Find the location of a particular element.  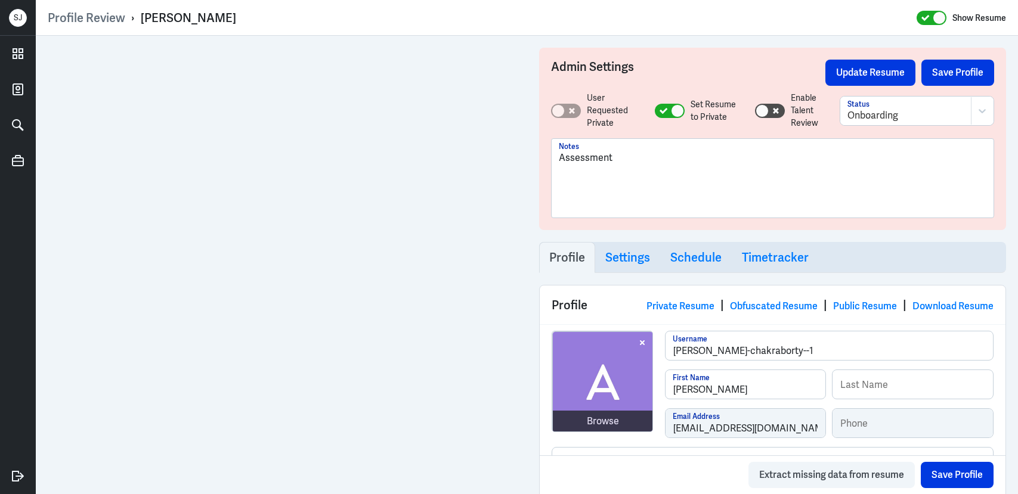

input: Username is located at coordinates (829, 346).